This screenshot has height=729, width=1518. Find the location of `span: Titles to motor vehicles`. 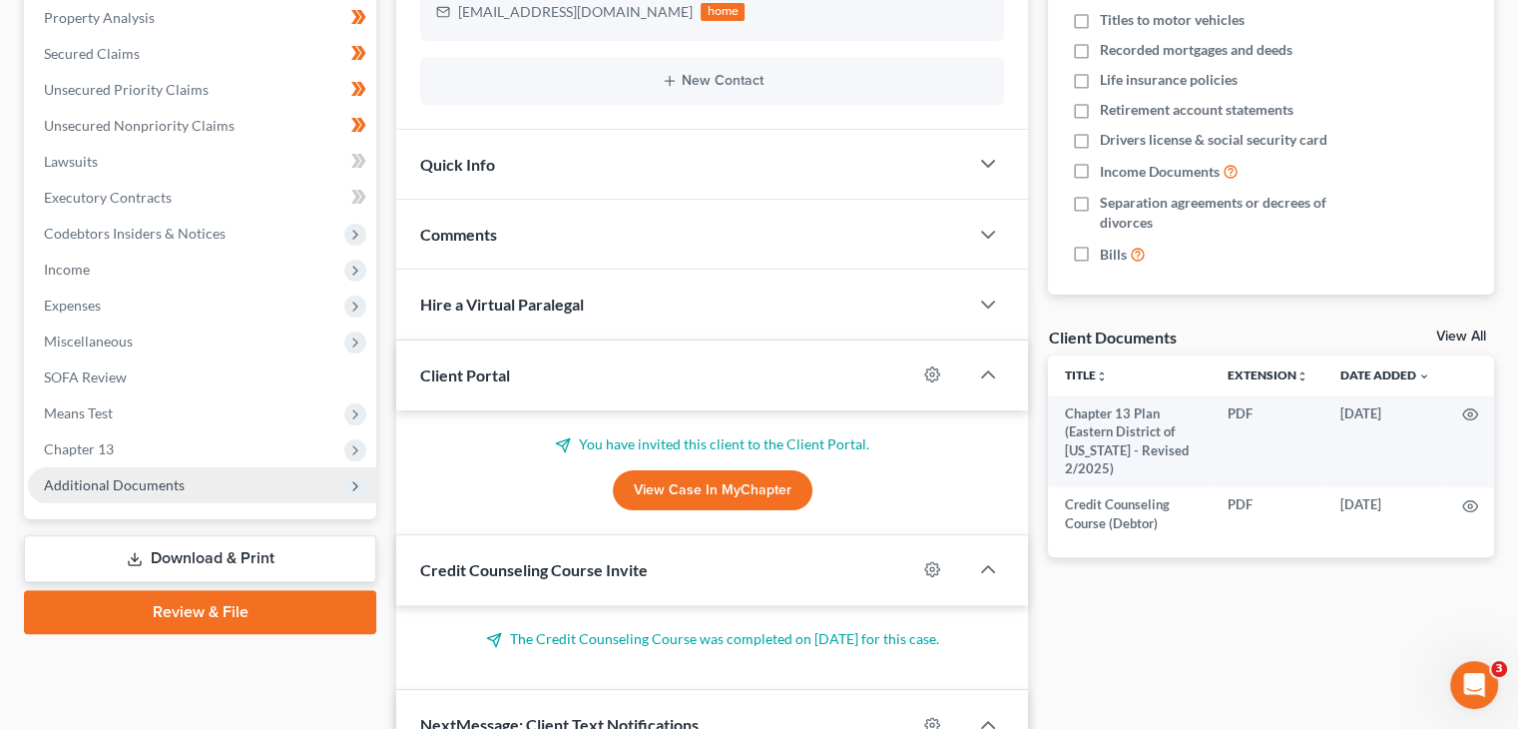

span: Titles to motor vehicles is located at coordinates (1172, 20).